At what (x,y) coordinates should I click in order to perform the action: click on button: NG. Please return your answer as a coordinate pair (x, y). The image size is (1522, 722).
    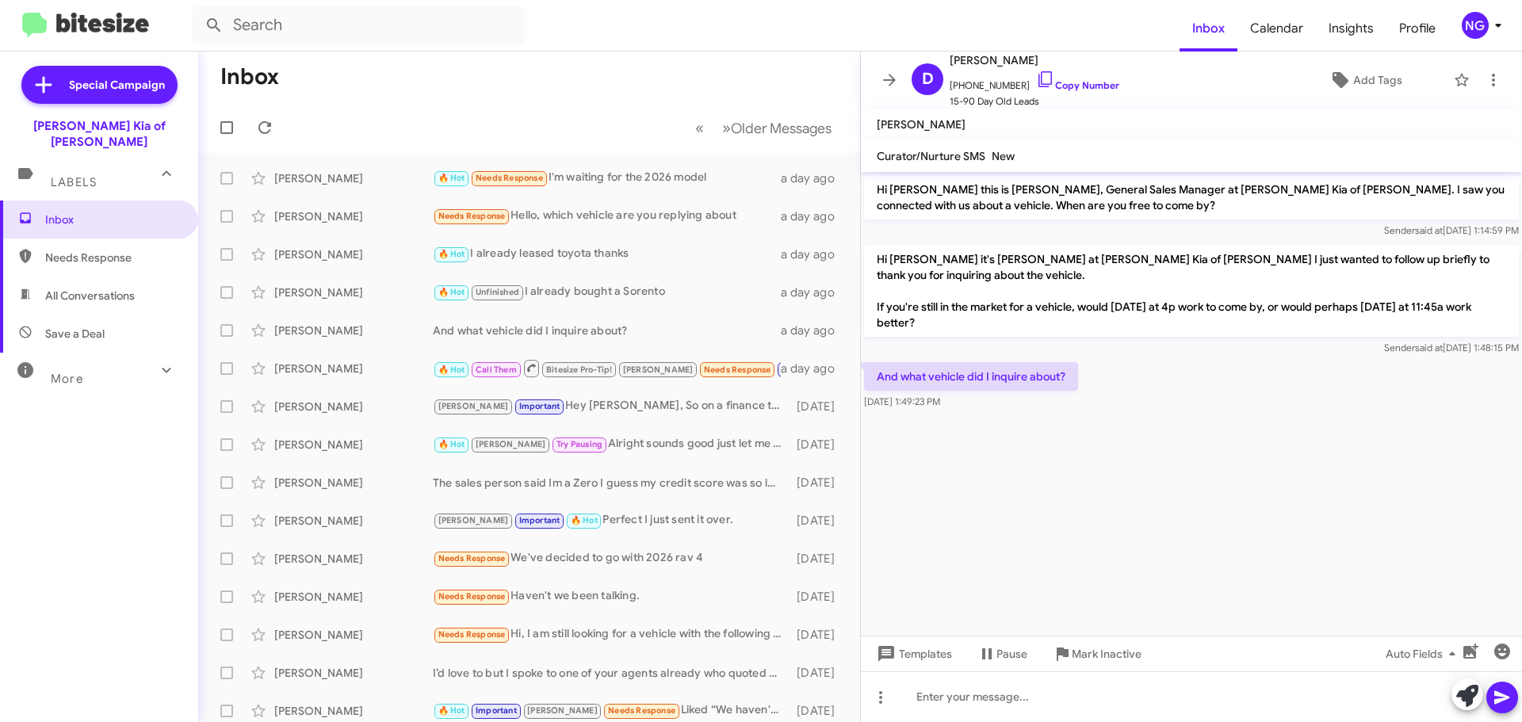
    Looking at the image, I should click on (1476, 25).